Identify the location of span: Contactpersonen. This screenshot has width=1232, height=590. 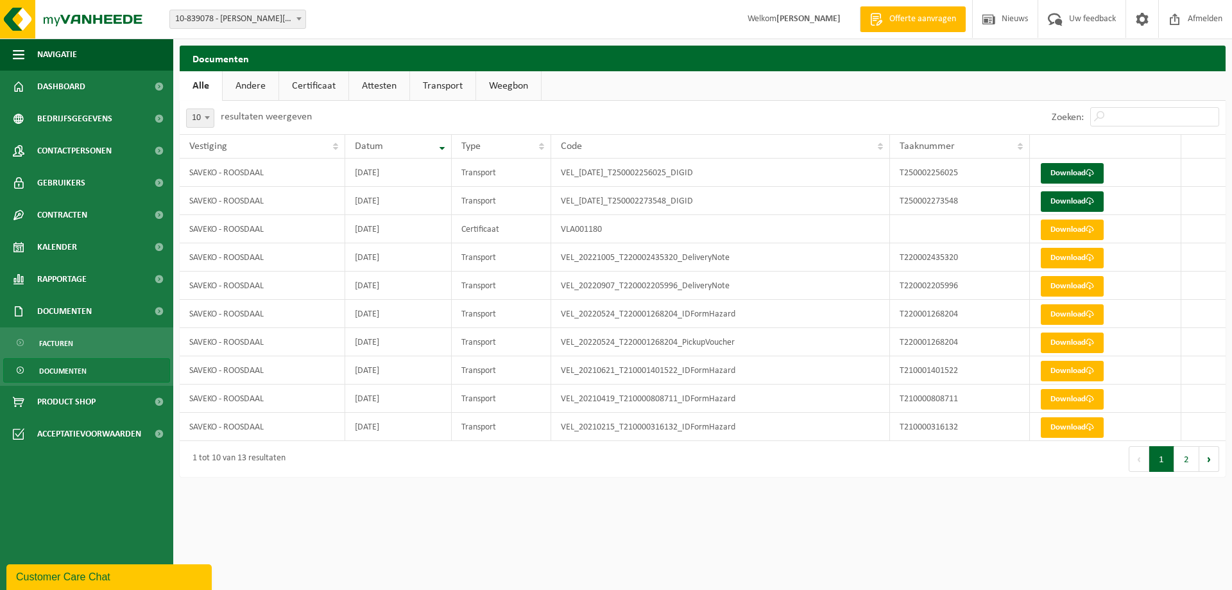
(74, 151).